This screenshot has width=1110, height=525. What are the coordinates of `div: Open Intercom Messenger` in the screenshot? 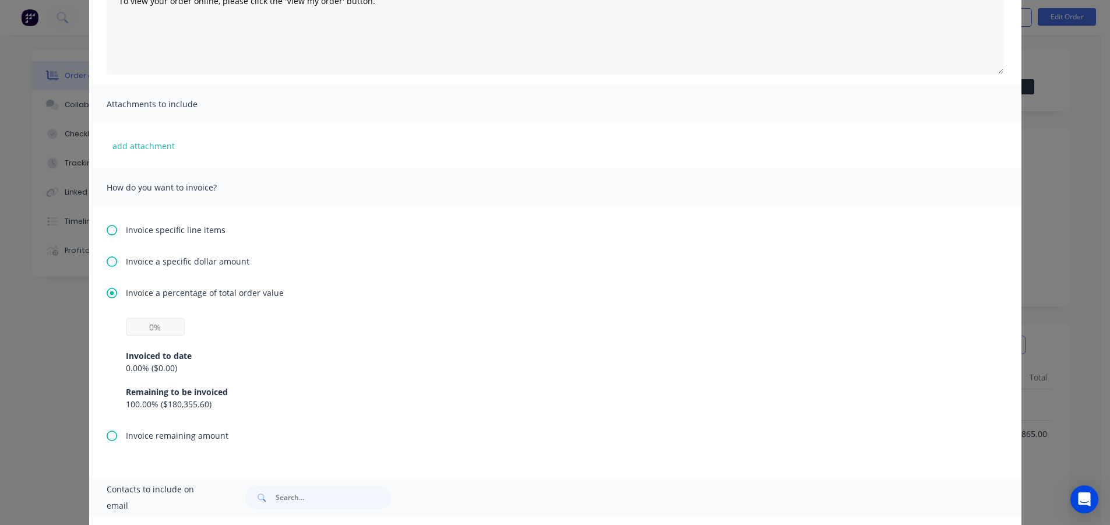 It's located at (1084, 499).